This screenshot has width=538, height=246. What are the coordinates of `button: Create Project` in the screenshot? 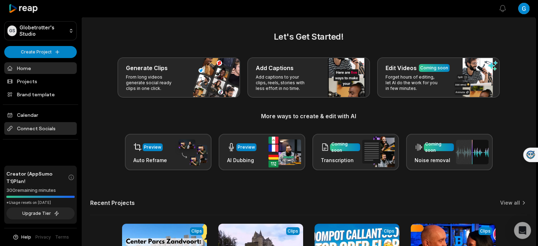 It's located at (40, 52).